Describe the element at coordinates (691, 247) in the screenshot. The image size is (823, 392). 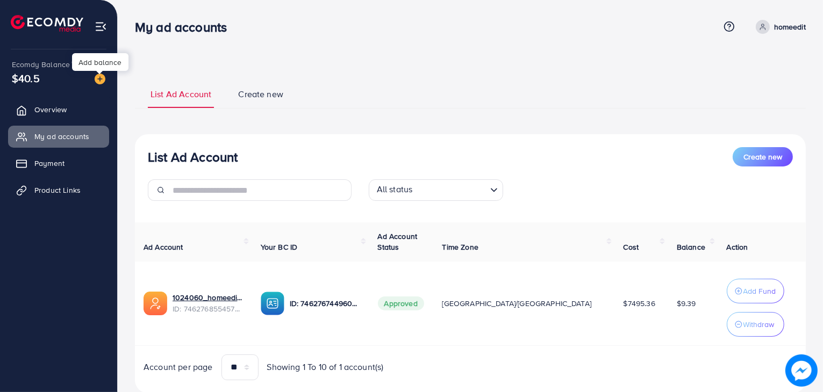
I see `span: Balance` at that location.